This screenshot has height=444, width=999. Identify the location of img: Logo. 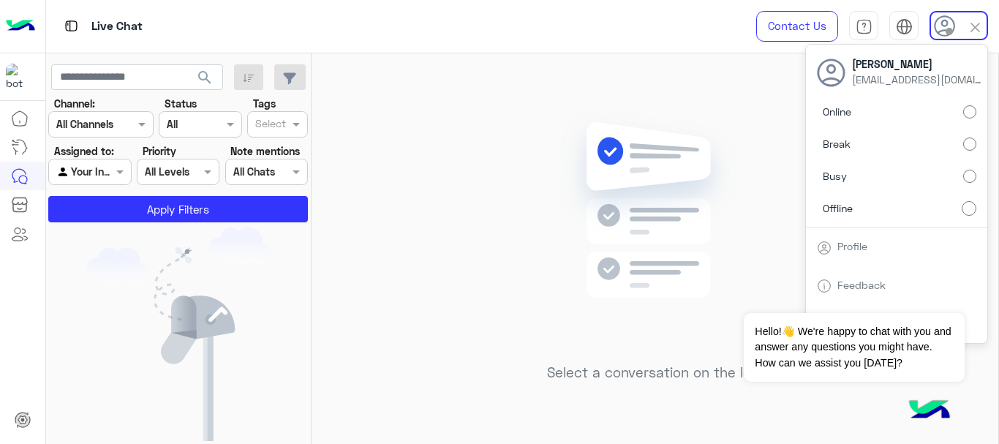
(20, 26).